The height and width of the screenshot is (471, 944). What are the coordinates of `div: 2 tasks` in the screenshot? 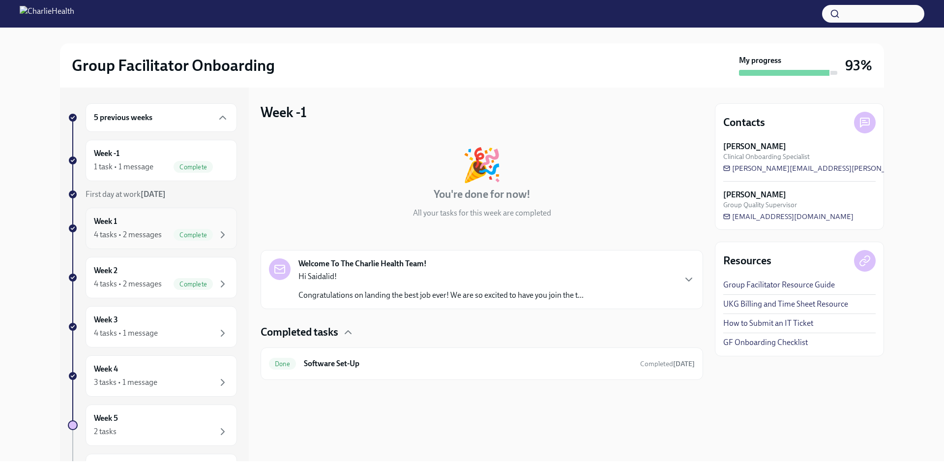 It's located at (105, 431).